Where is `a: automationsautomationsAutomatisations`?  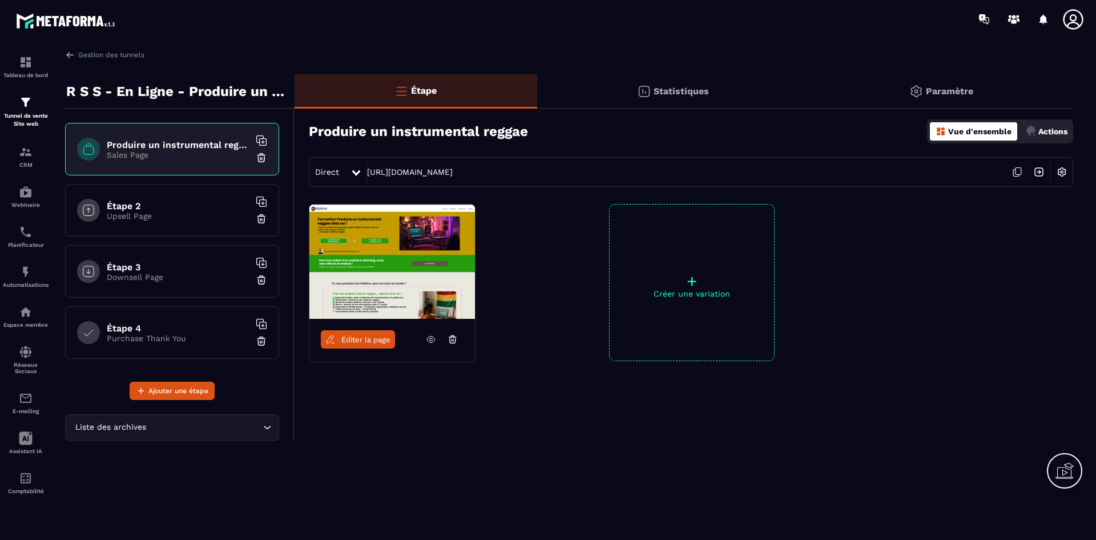 a: automationsautomationsAutomatisations is located at coordinates (26, 276).